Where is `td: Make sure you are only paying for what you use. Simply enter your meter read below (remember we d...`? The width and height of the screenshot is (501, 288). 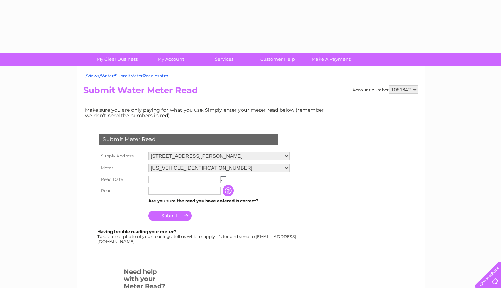 td: Make sure you are only paying for what you use. Simply enter your meter read below (remember we d... is located at coordinates (206, 113).